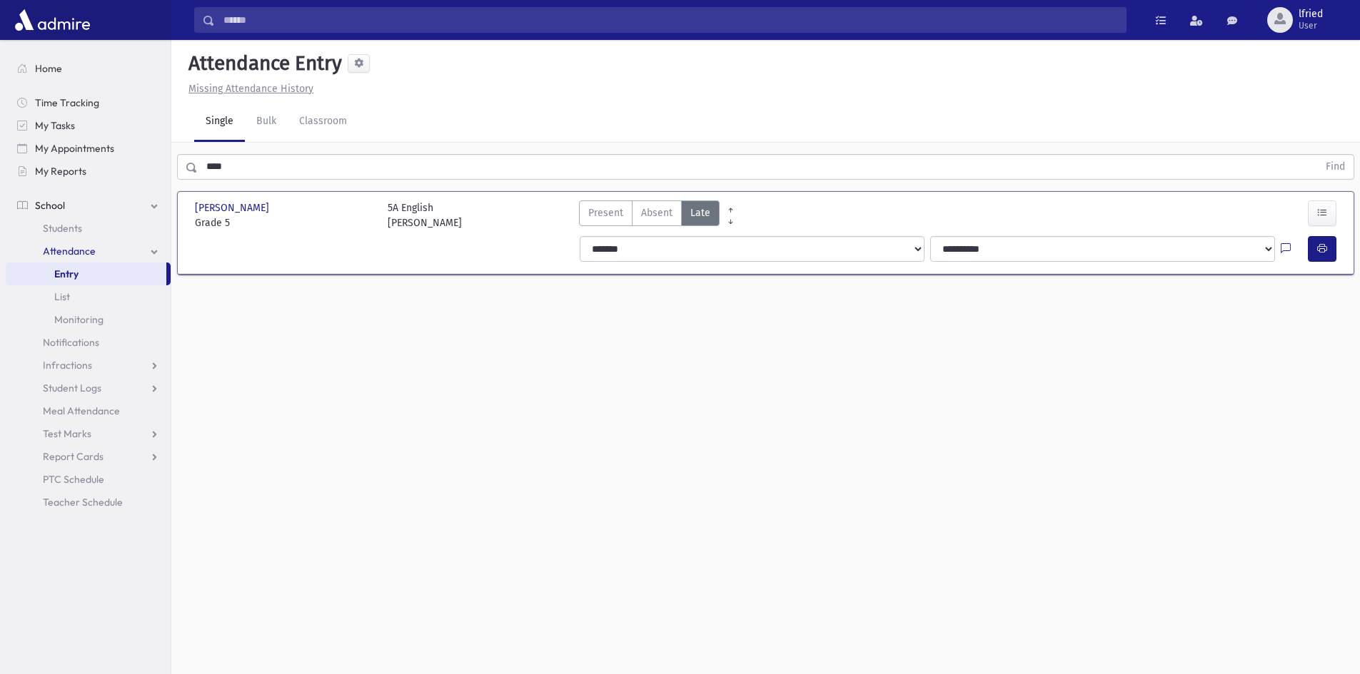 Image resolution: width=1360 pixels, height=674 pixels. Describe the element at coordinates (266, 122) in the screenshot. I see `a: Bulk` at that location.